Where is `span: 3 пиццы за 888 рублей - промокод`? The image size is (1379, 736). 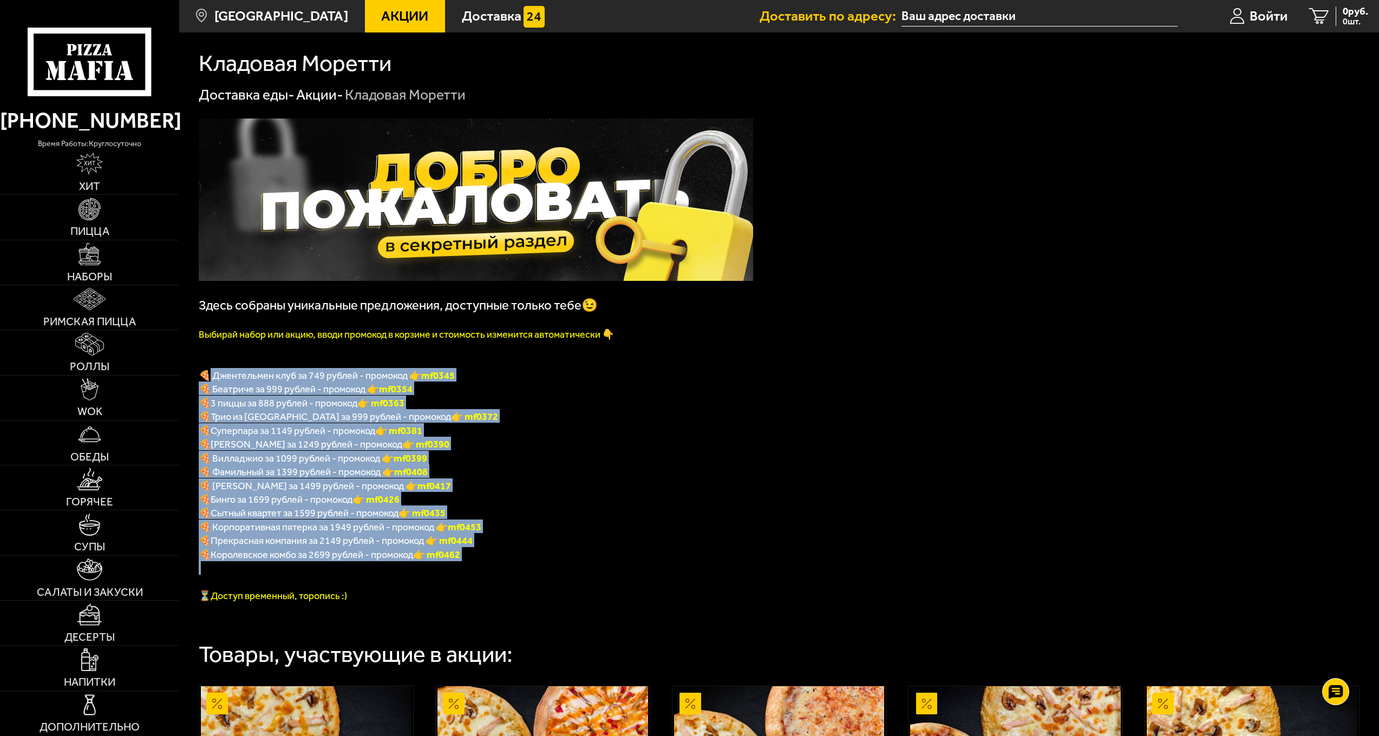 span: 3 пиццы за 888 рублей - промокод is located at coordinates (284, 403).